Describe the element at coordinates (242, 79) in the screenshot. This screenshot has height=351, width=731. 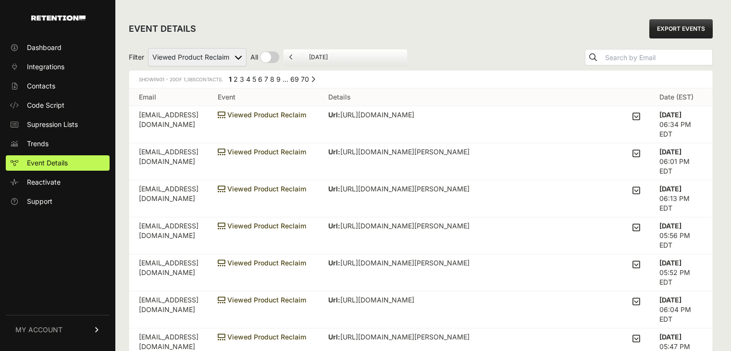
I see `a: Page 3` at that location.